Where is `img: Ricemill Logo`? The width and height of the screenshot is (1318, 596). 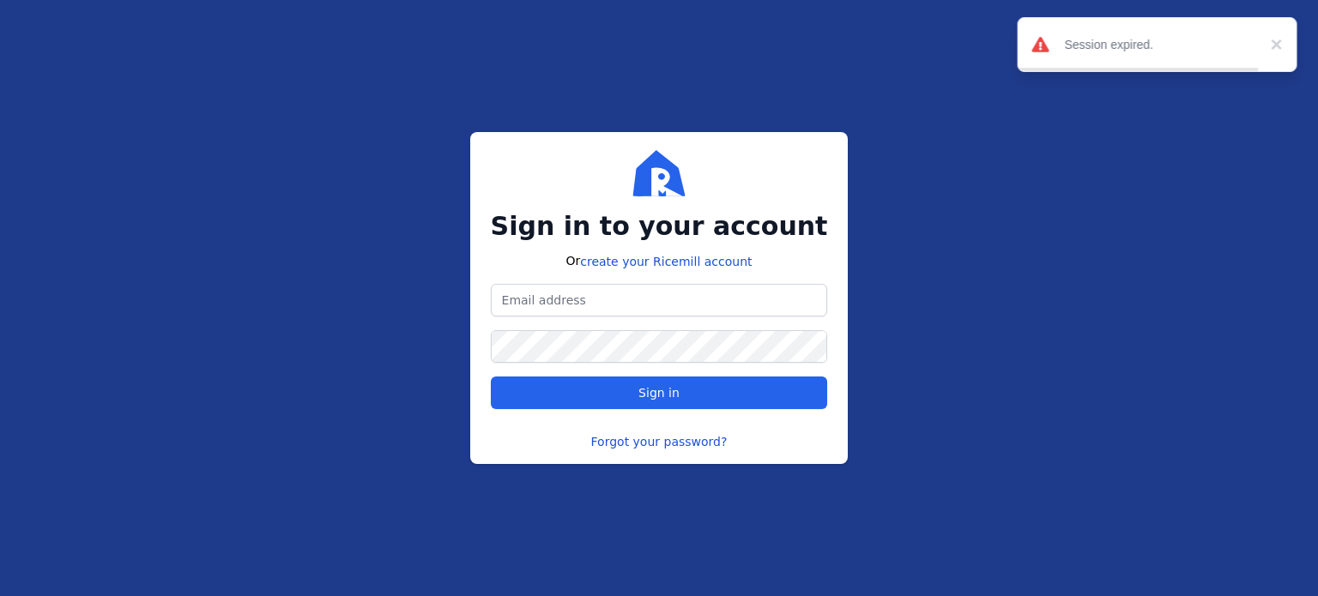
img: Ricemill Logo is located at coordinates (659, 173).